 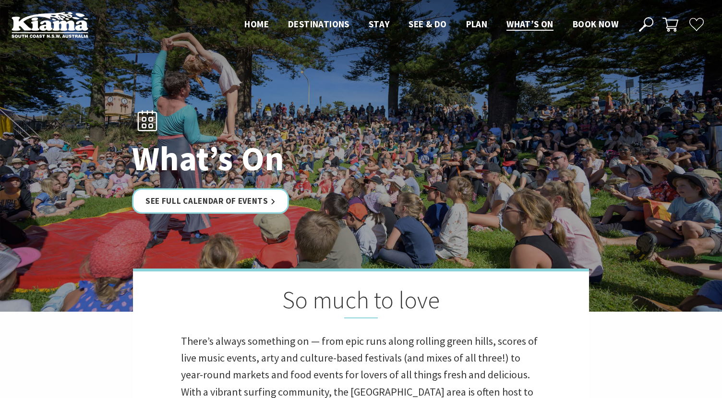 I want to click on span: Book now, so click(x=595, y=24).